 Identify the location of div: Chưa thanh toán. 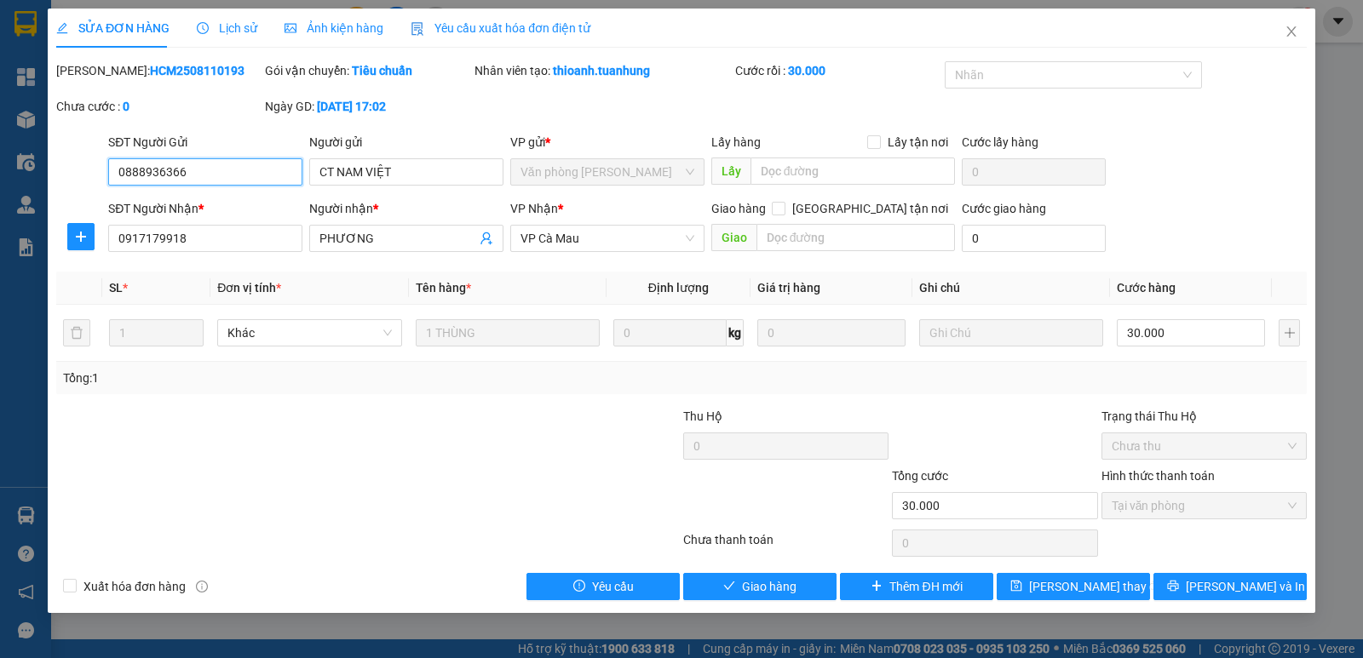
(785, 545).